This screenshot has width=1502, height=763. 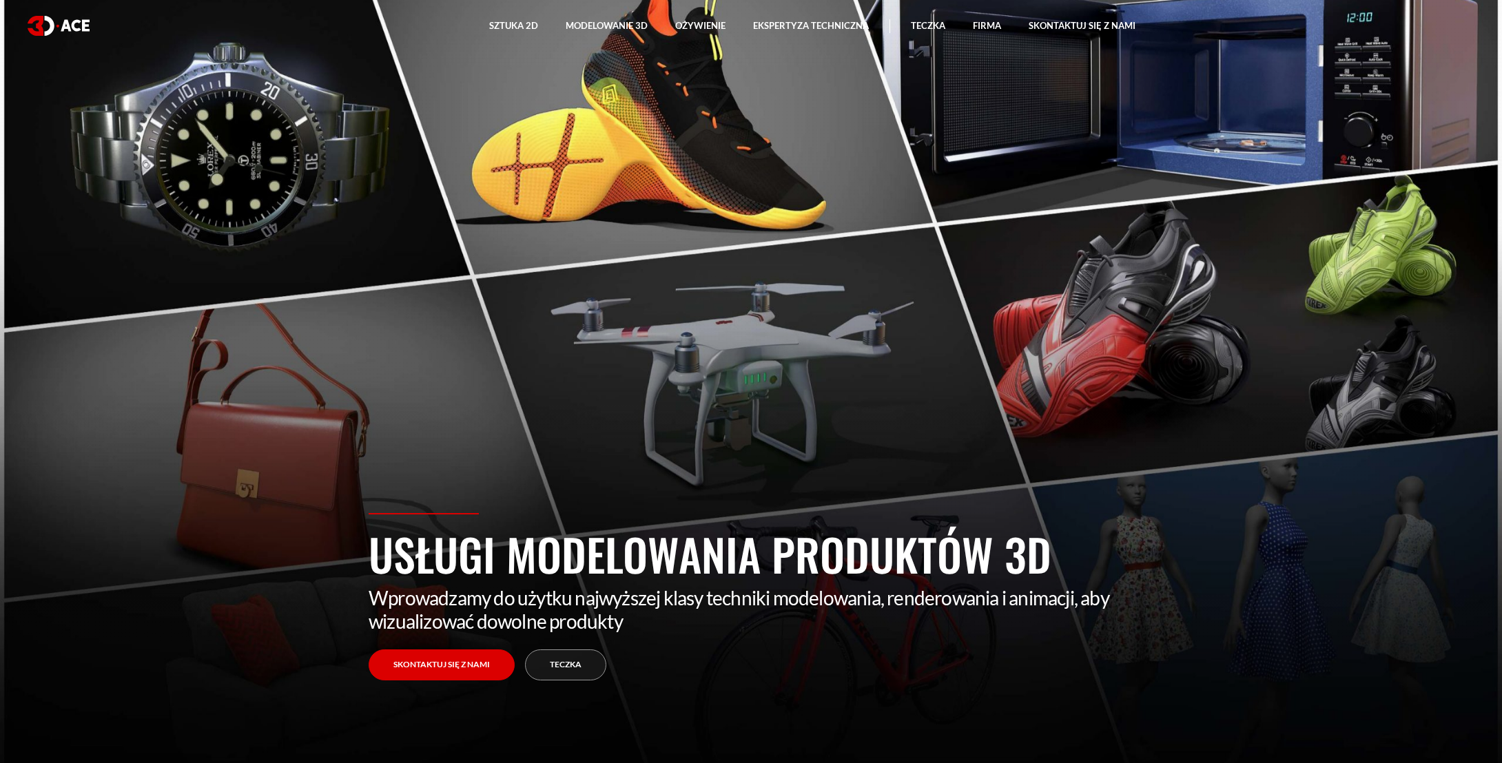 I want to click on font: Modelowanie 3D, so click(x=606, y=25).